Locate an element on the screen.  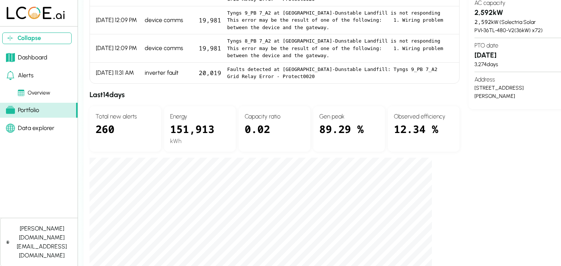
div: 151,913 is located at coordinates (200, 129).